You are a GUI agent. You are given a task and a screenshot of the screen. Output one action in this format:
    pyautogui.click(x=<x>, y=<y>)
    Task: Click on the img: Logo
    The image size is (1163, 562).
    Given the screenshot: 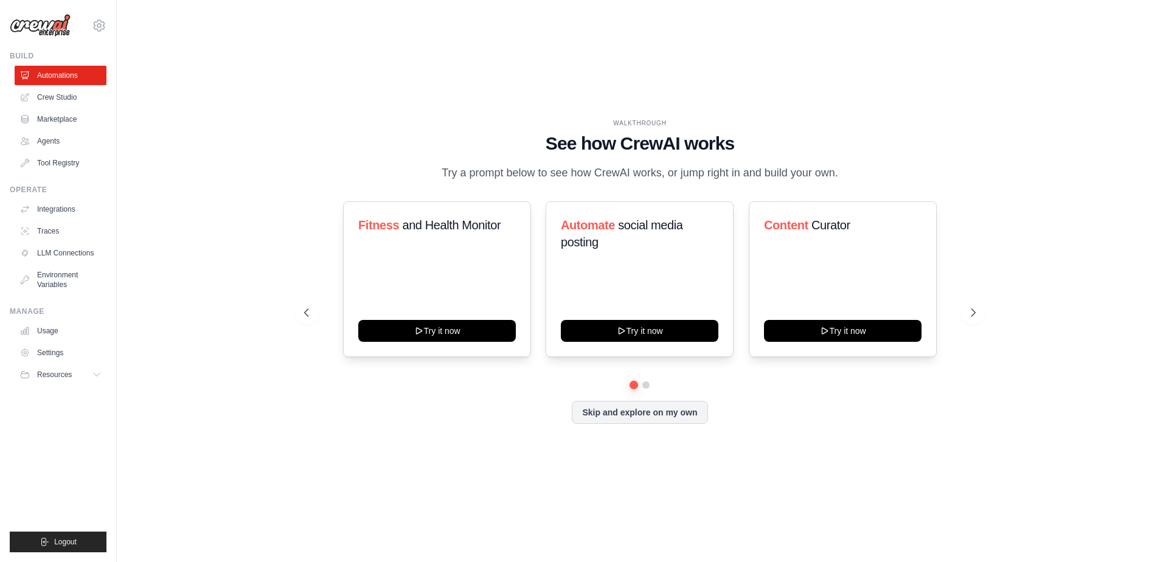 What is the action you would take?
    pyautogui.click(x=40, y=26)
    